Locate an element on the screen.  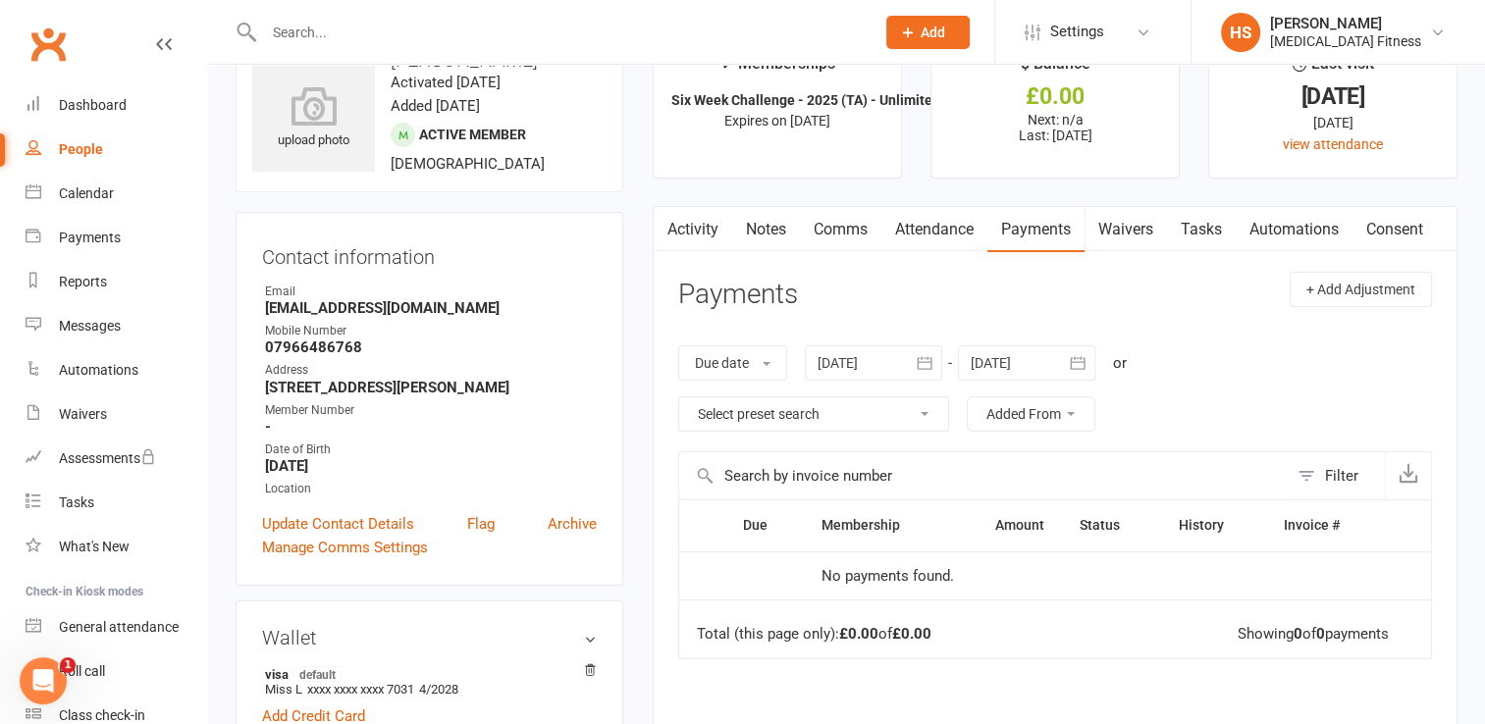
a: Manage Comms Settings is located at coordinates (344, 548).